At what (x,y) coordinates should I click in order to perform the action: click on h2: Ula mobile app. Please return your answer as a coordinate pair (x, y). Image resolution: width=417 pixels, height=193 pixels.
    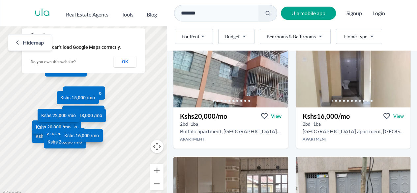
    Looking at the image, I should click on (308, 13).